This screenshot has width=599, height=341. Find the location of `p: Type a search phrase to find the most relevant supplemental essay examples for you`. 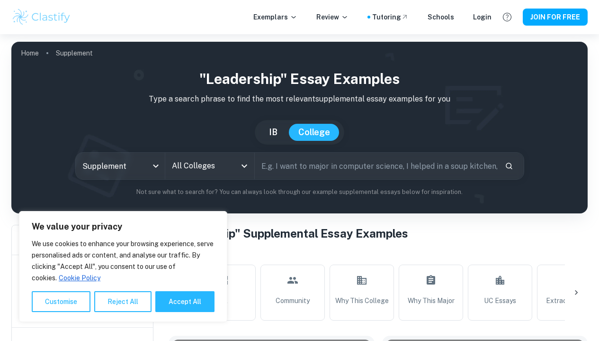

p: Type a search phrase to find the most relevant supplemental essay examples for you is located at coordinates (299, 99).